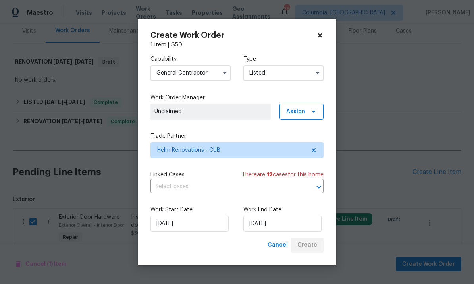 This screenshot has width=474, height=284. I want to click on label: Type, so click(284, 59).